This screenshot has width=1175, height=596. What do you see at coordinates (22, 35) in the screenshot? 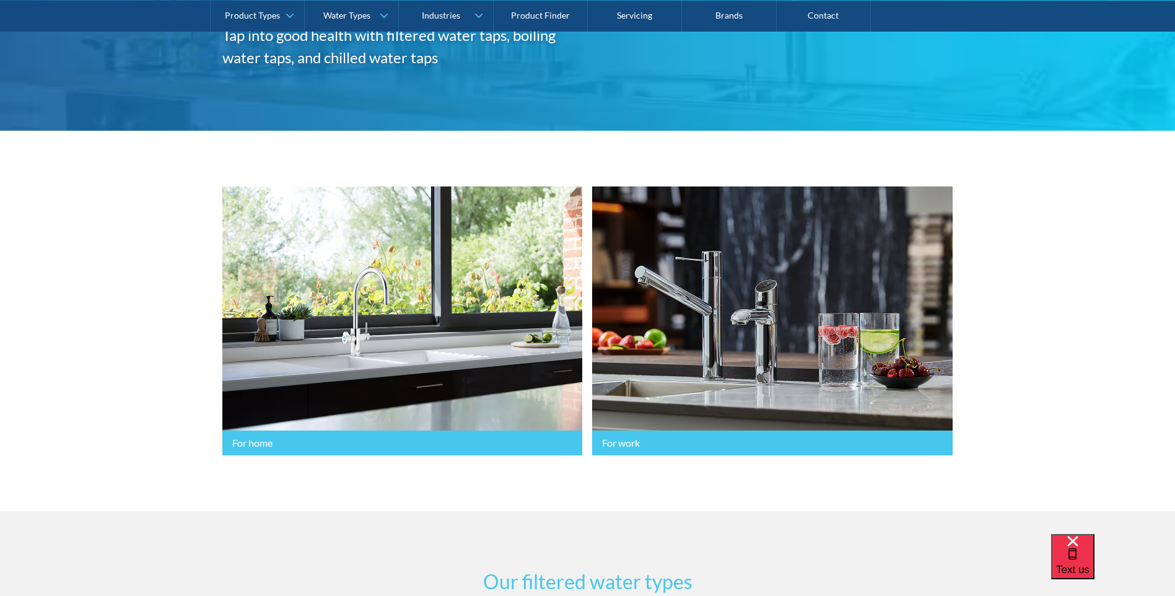
I see `span: Text us` at bounding box center [22, 35].